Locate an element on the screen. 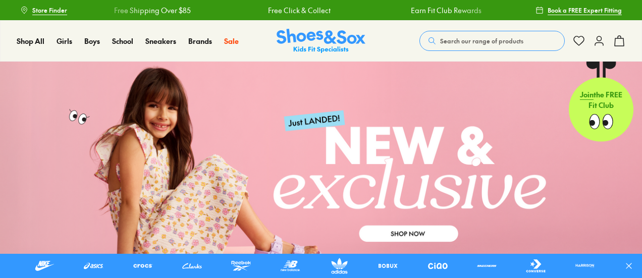  span: School is located at coordinates (123, 41).